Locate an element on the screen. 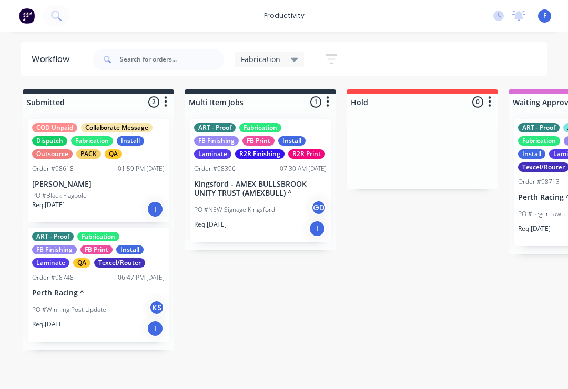  p: Kingsford - AMEX BULLSBROOK UNITY TRUST (AMEXBULL) ^ is located at coordinates (260, 189).